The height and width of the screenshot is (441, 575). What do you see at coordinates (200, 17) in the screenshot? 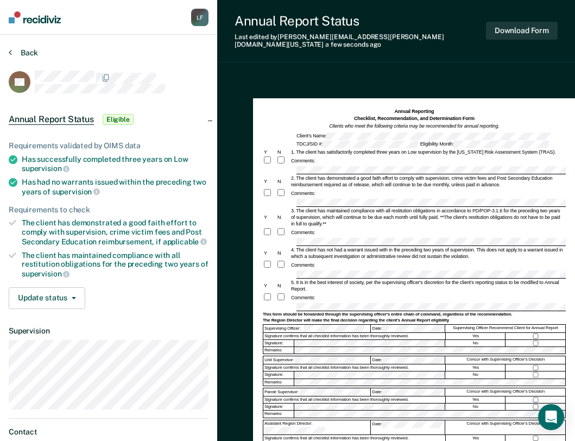
I see `div: L F` at bounding box center [200, 17].